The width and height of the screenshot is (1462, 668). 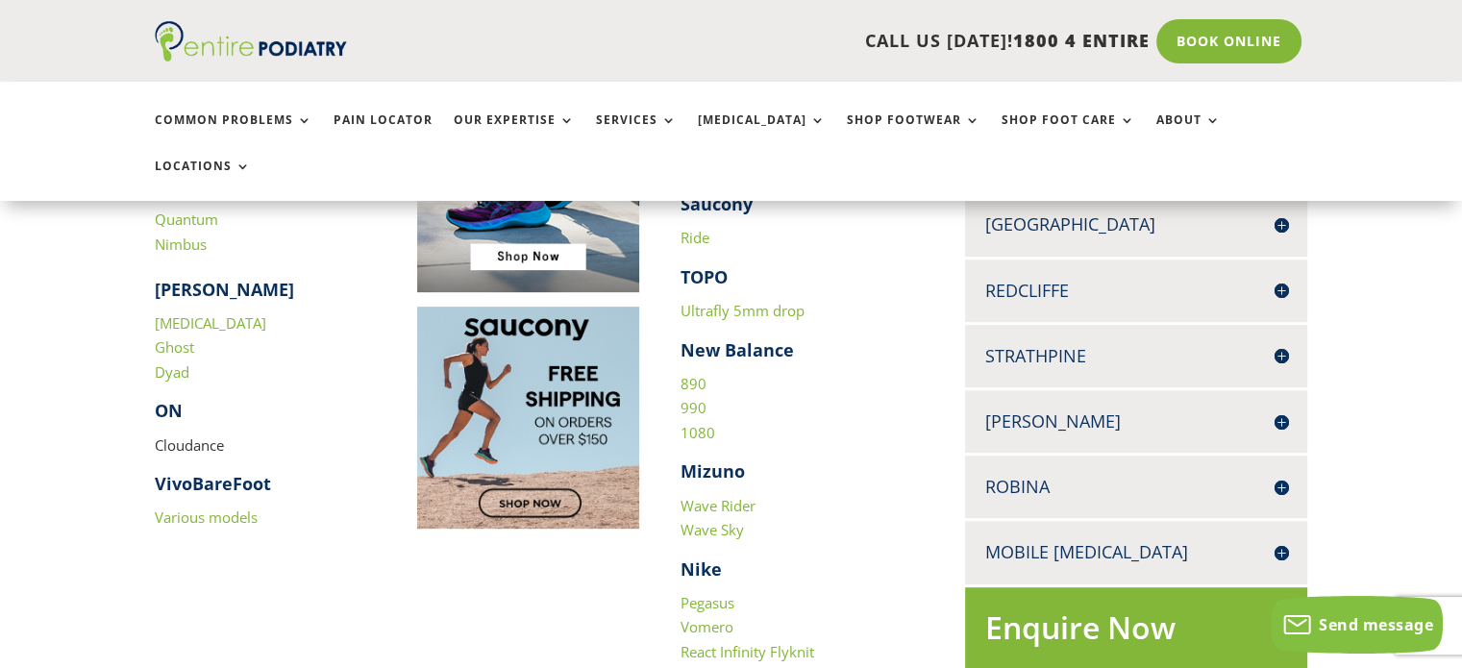 What do you see at coordinates (693, 408) in the screenshot?
I see `a: 990` at bounding box center [693, 408].